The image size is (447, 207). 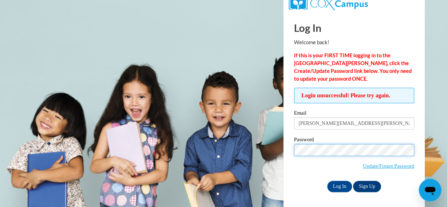 I want to click on a: Sign Up, so click(x=367, y=186).